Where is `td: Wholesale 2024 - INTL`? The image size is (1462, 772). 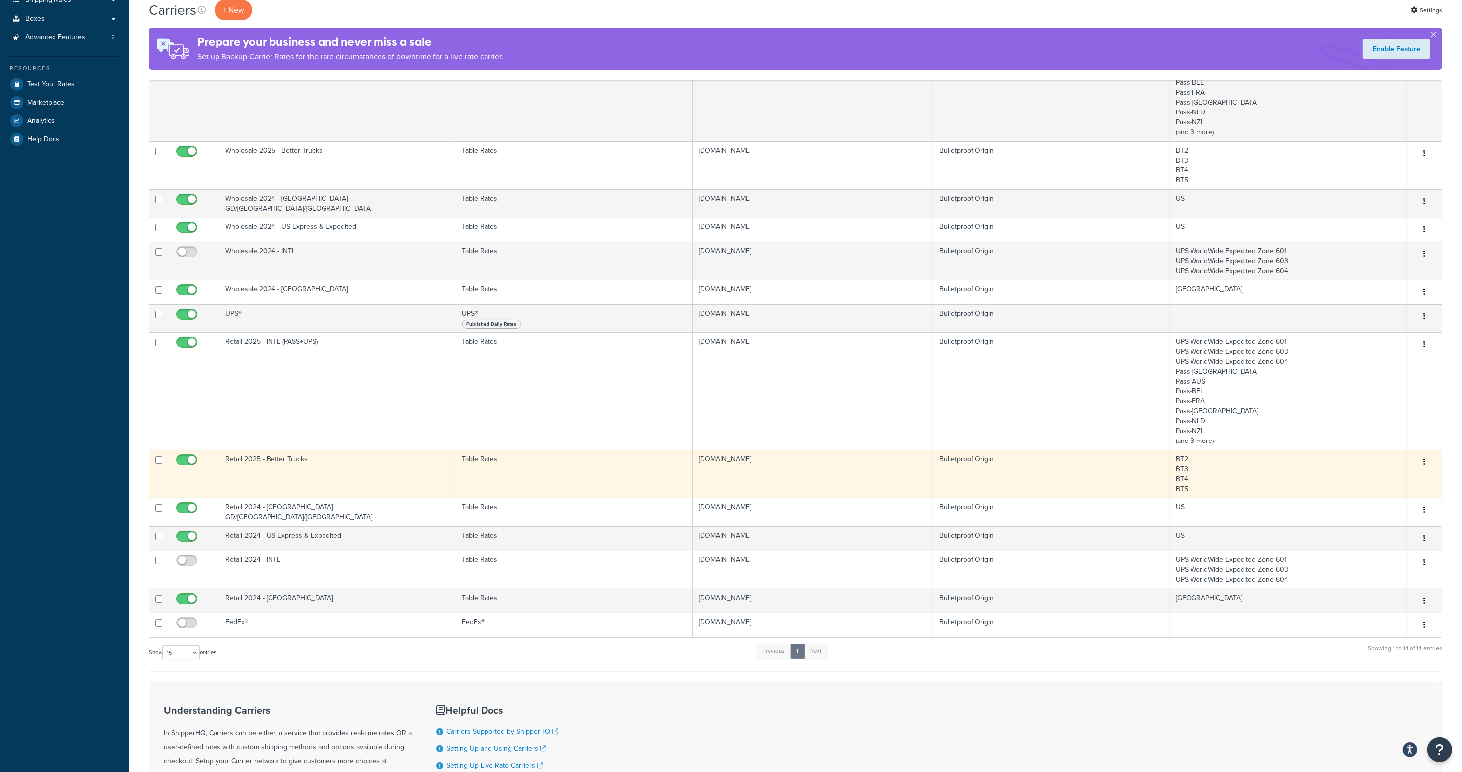
td: Wholesale 2024 - INTL is located at coordinates (337, 261).